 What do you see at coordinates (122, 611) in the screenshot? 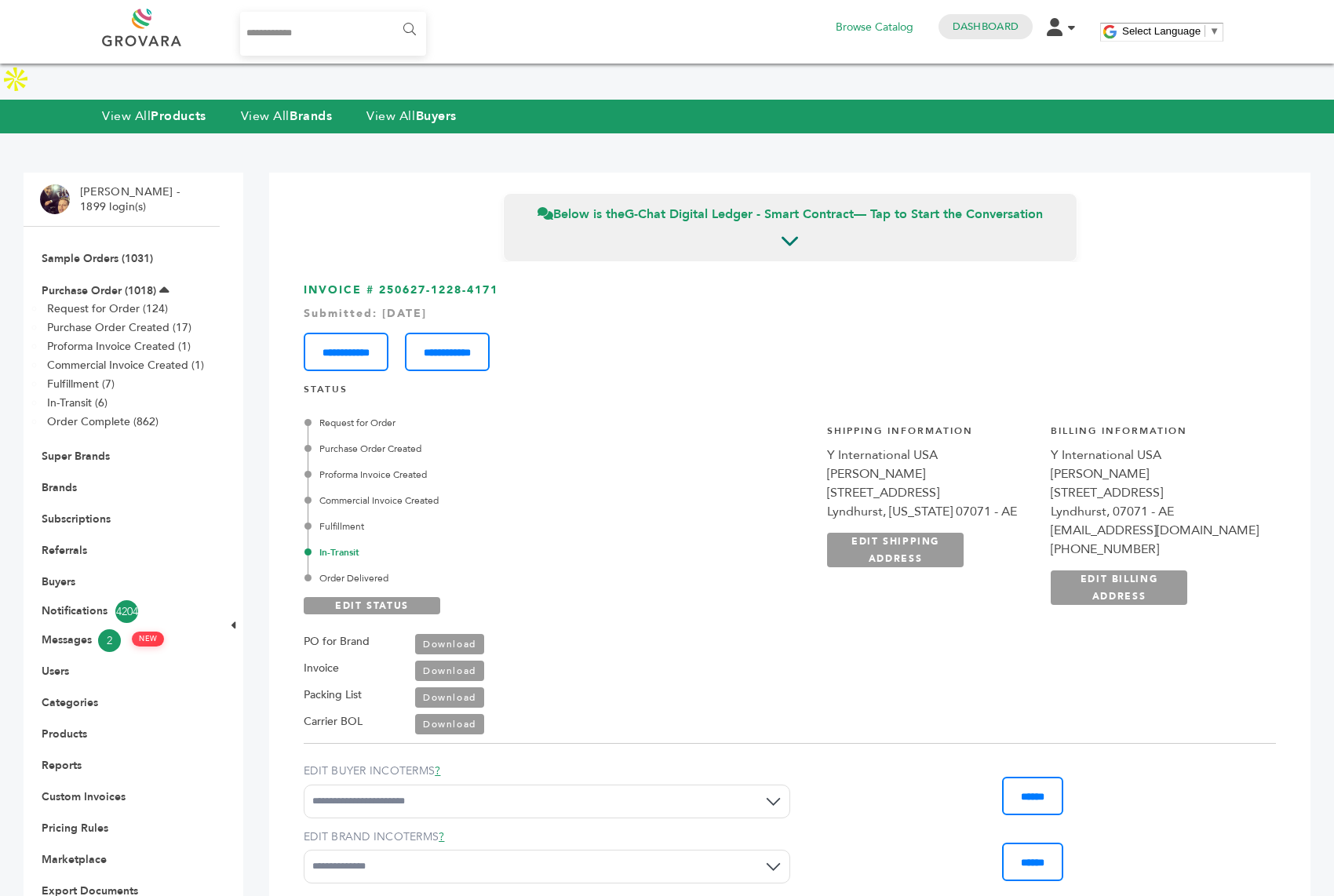
I see `a: Notifications4204` at bounding box center [122, 611].